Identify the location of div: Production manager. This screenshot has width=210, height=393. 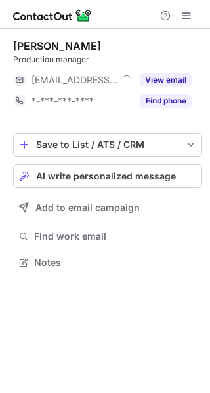
(107, 60).